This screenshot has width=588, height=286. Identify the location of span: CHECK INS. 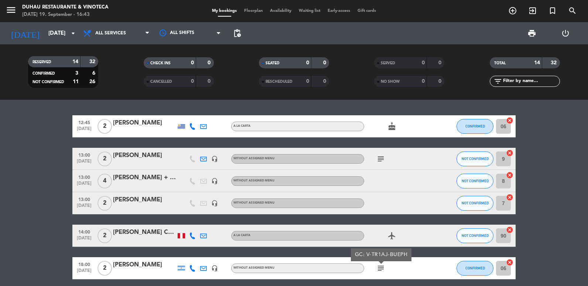
(160, 63).